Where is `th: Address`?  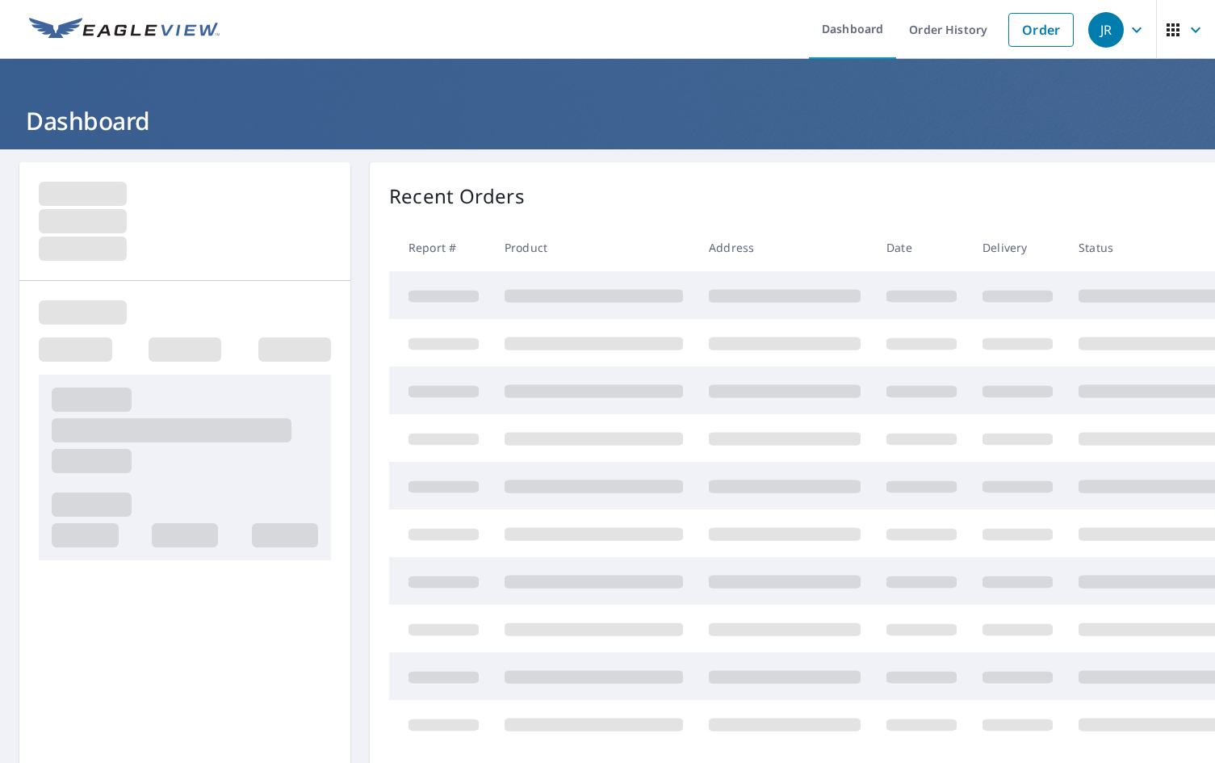
th: Address is located at coordinates (785, 247).